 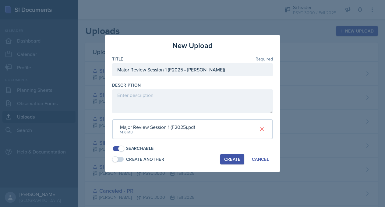 What do you see at coordinates (193, 70) in the screenshot?
I see `input: Enter title` at bounding box center [193, 70].